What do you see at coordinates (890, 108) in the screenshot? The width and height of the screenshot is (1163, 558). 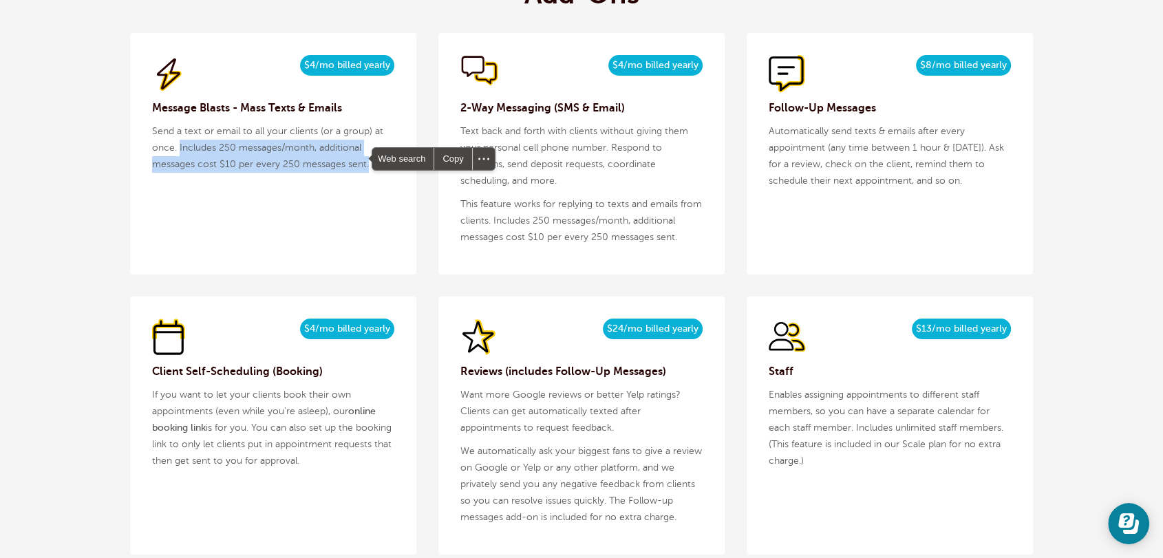 I see `h3: Follow-Up Messages` at bounding box center [890, 108].